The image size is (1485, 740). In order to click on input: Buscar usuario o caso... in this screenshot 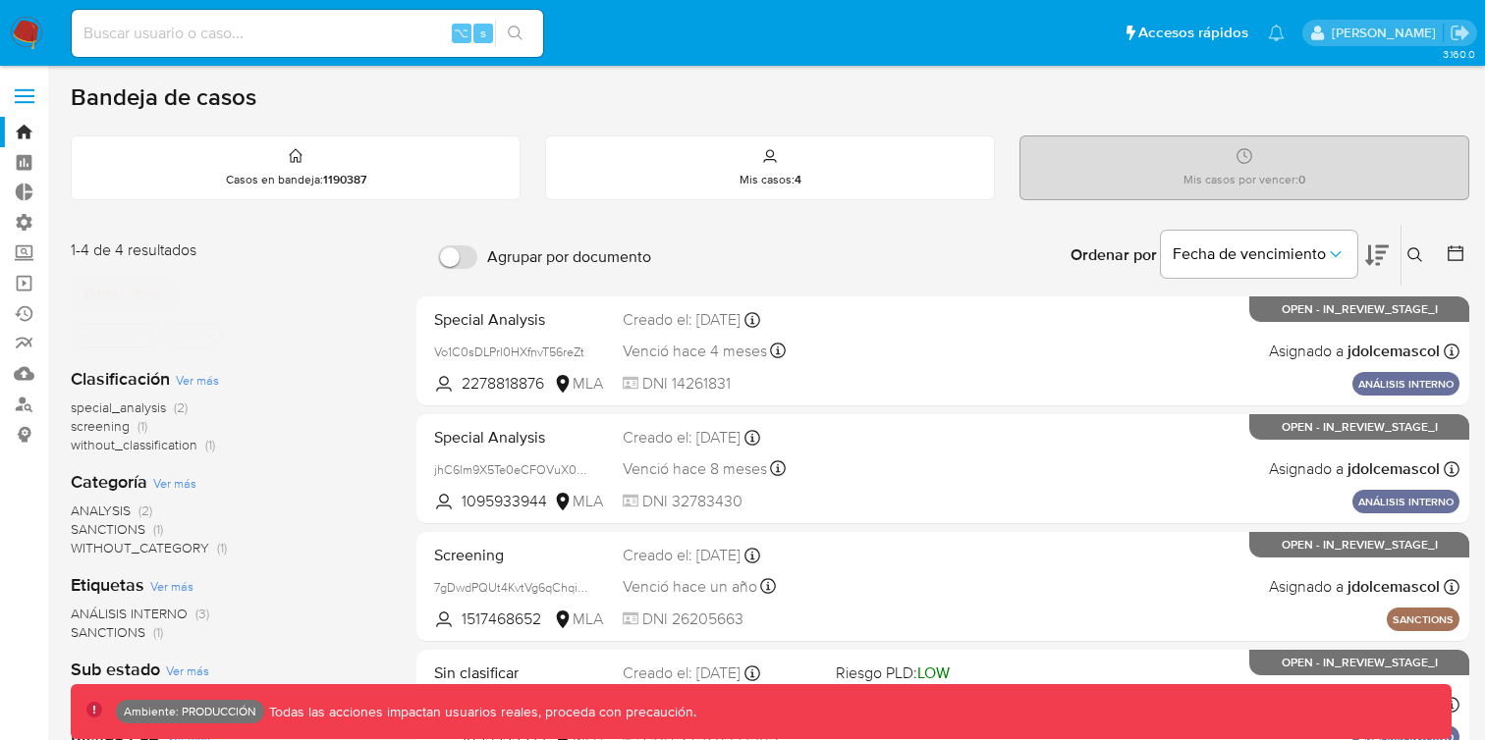, I will do `click(307, 33)`.